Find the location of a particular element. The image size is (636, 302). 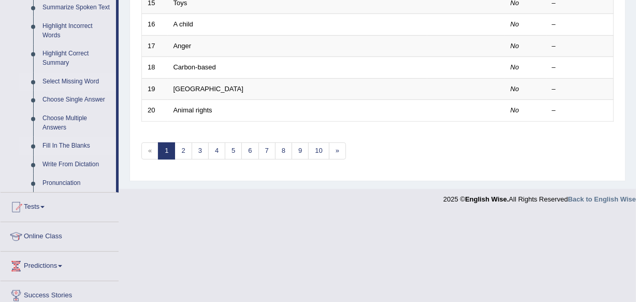

a: 10 is located at coordinates (318, 151).